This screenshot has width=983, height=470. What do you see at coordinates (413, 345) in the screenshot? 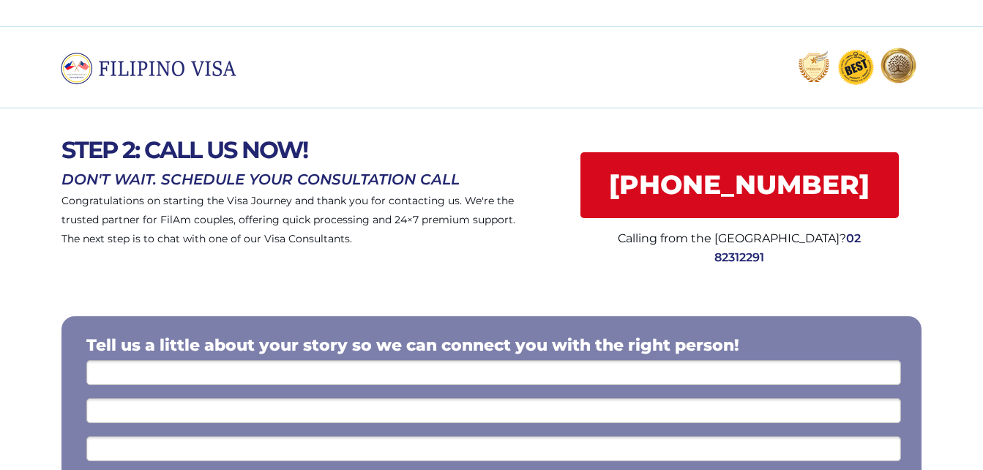
I see `span: Tell us a little about your story so we can connect you with the right person!` at bounding box center [413, 345].